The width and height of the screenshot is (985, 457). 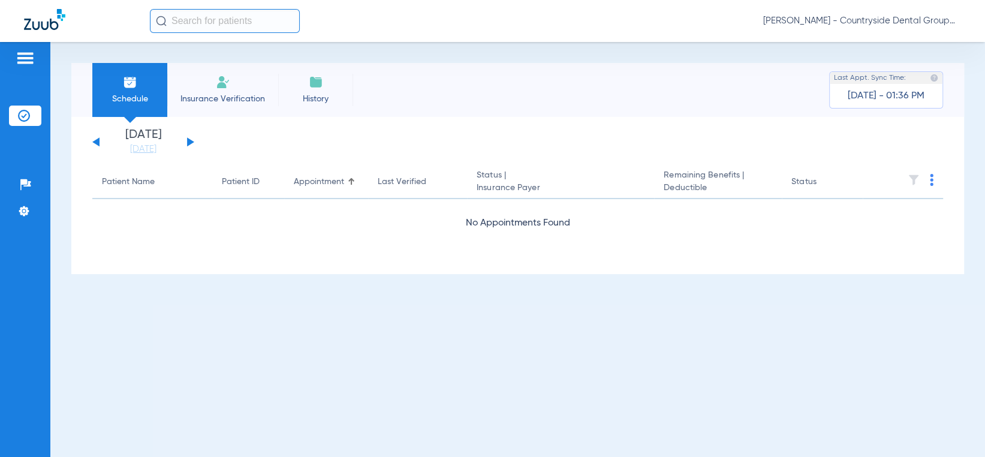 What do you see at coordinates (223, 82) in the screenshot?
I see `img: Manual Insurance Verification` at bounding box center [223, 82].